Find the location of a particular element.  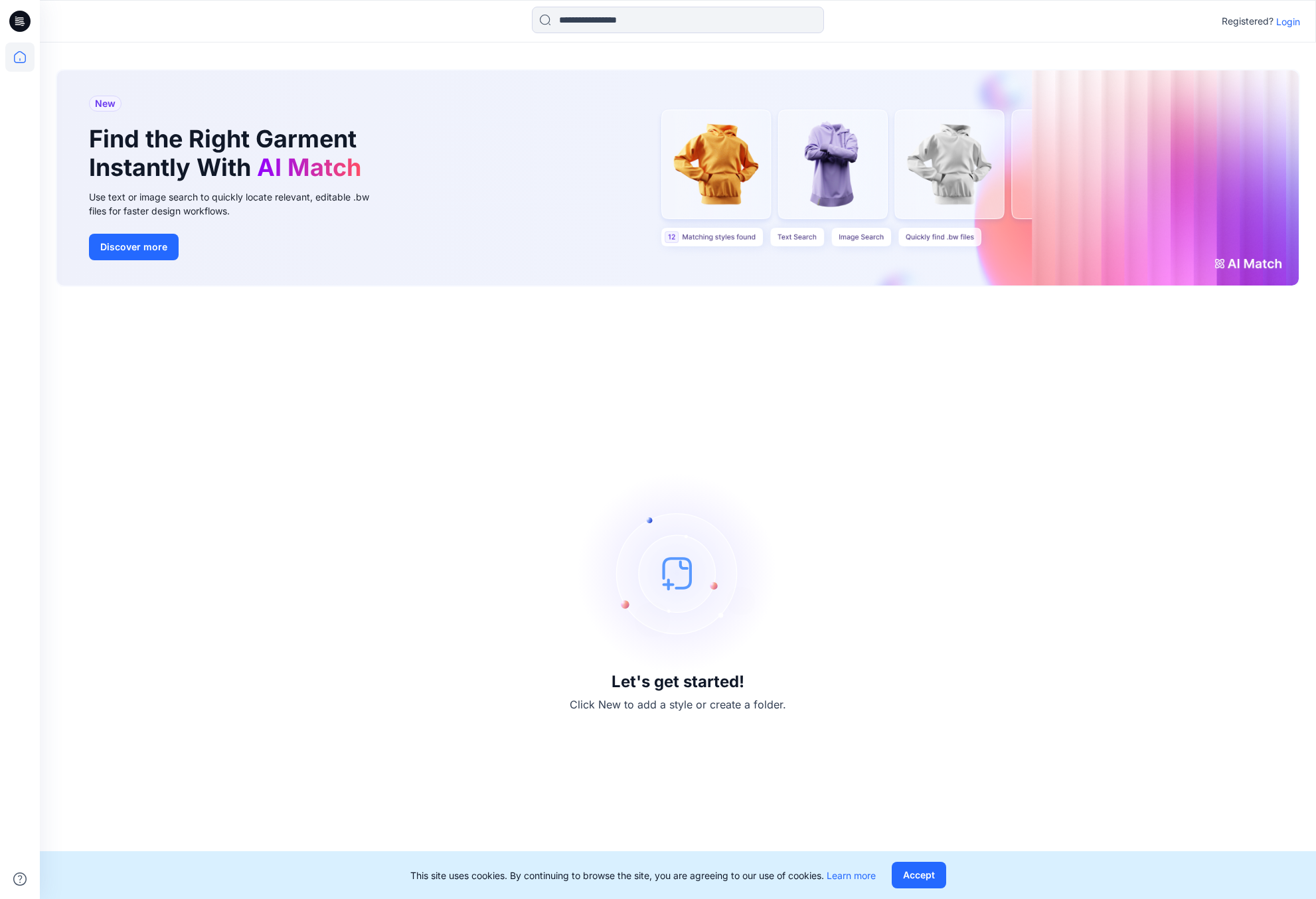

h1: Find the Right Garment Instantly With is located at coordinates (229, 154).